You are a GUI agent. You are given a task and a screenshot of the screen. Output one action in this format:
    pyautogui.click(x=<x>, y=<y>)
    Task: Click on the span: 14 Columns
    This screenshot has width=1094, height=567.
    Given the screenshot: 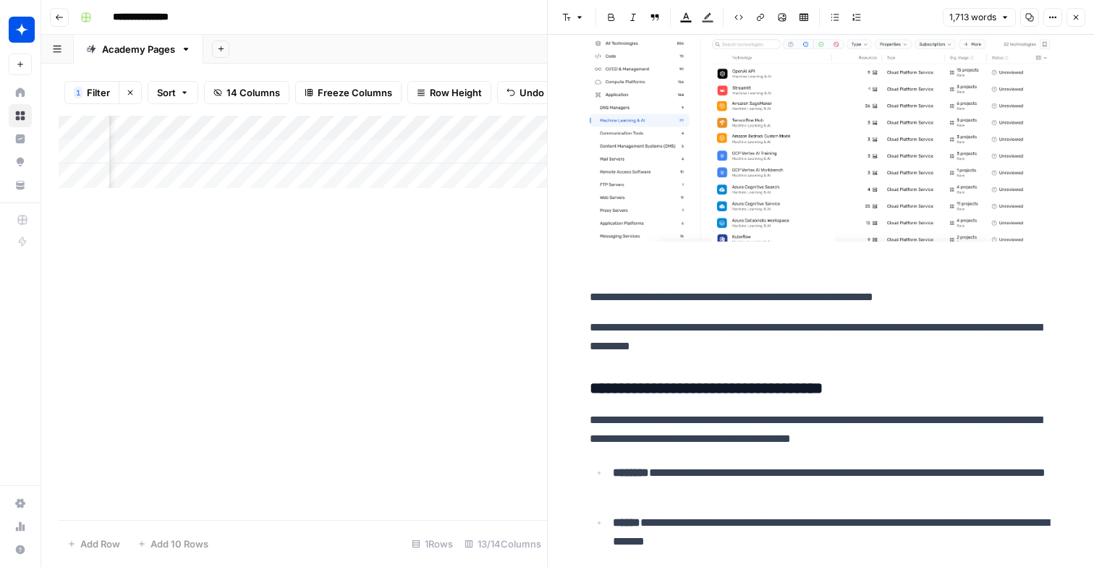 What is the action you would take?
    pyautogui.click(x=253, y=93)
    